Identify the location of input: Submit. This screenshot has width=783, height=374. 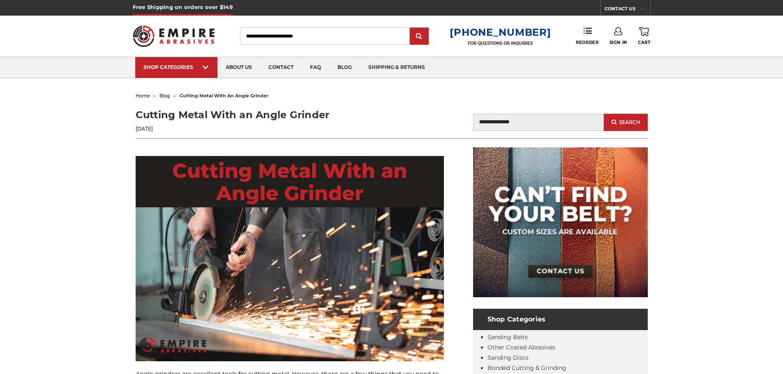
(419, 37).